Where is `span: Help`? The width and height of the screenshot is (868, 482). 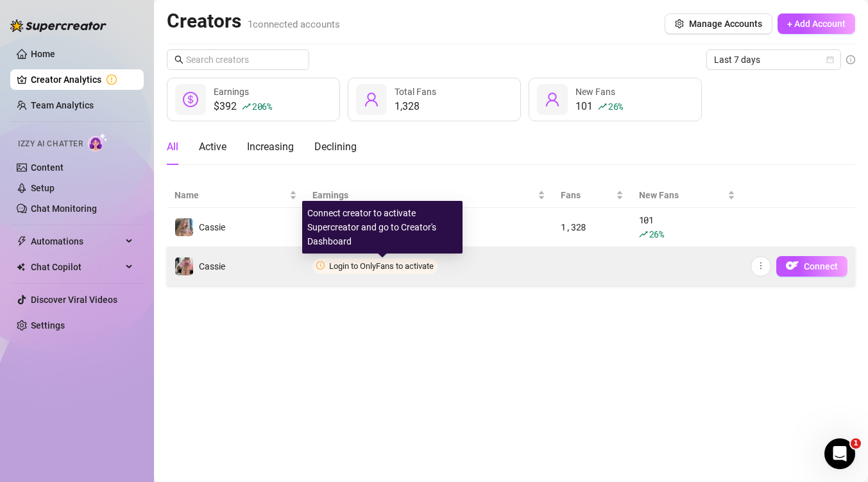
span: Help is located at coordinates (160, 400).